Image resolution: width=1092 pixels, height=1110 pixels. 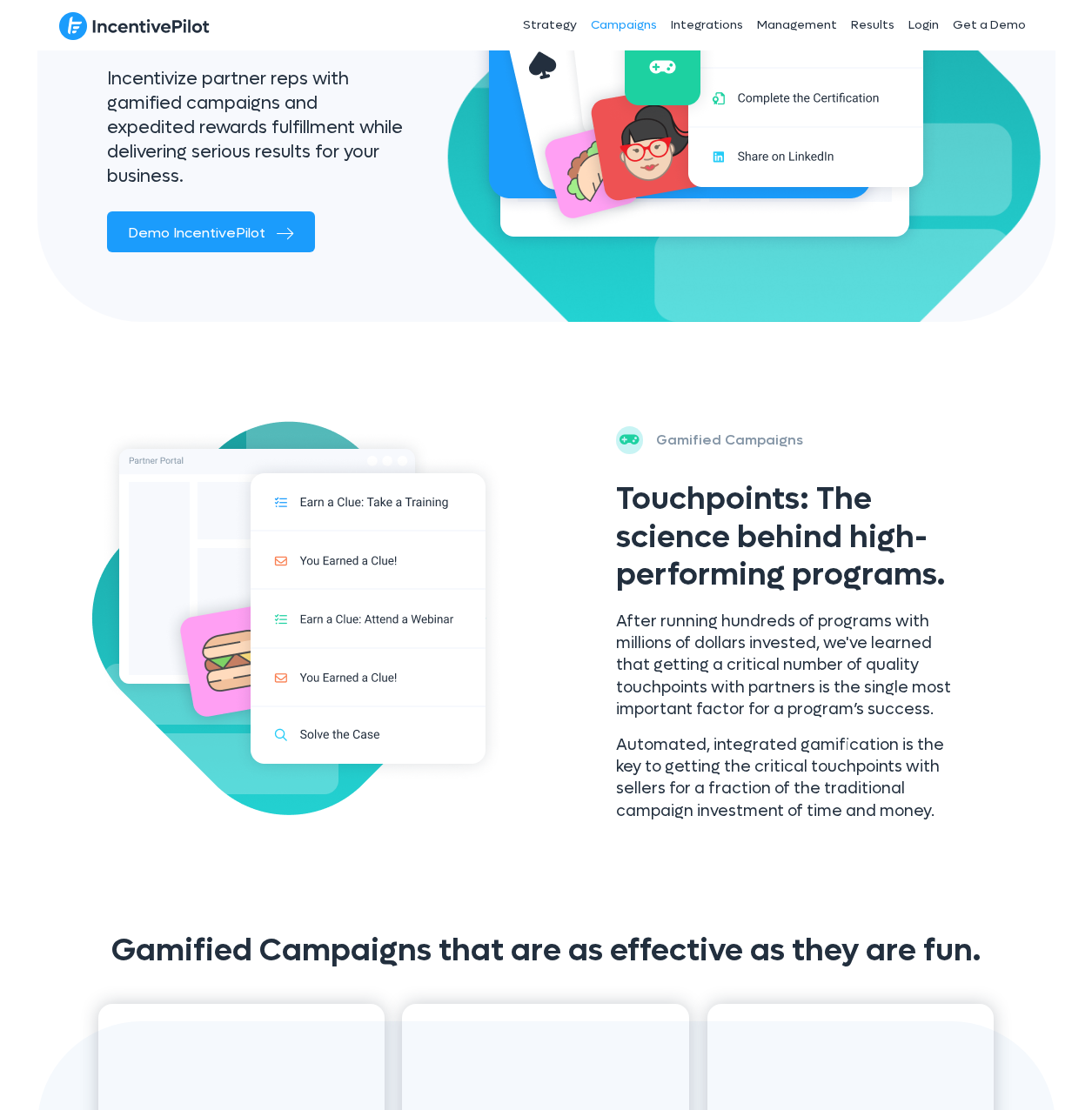 I want to click on a: Campaigns, so click(x=624, y=25).